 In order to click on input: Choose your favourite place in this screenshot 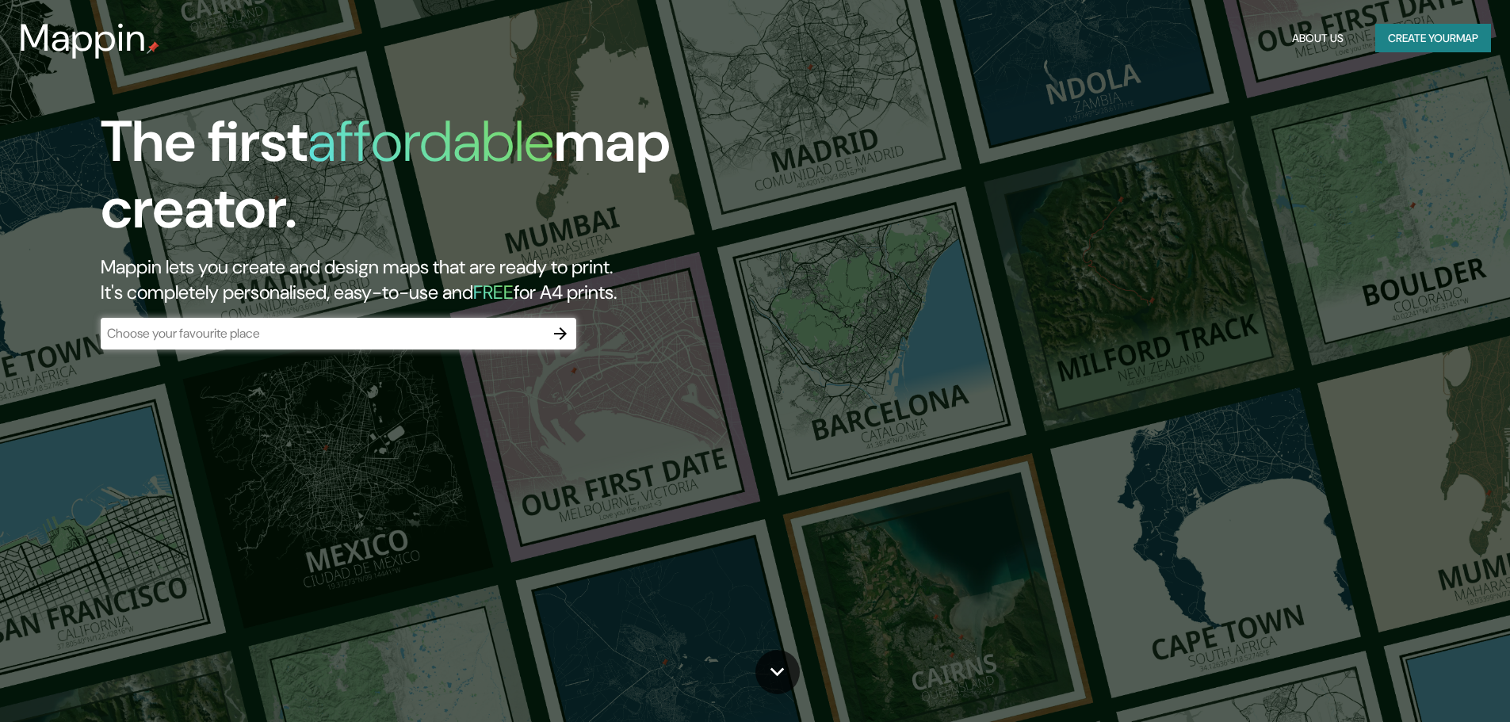, I will do `click(323, 333)`.